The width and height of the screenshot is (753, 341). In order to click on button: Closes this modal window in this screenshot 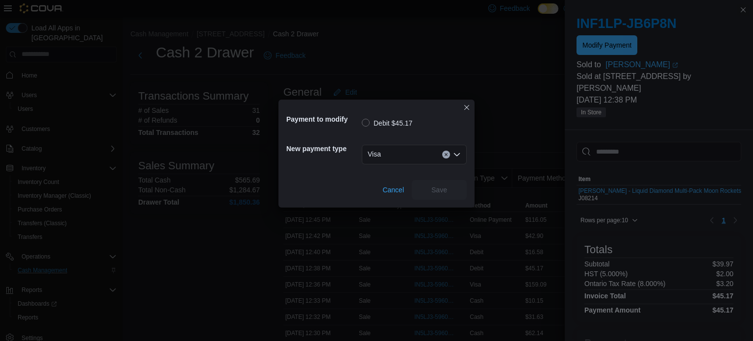, I will do `click(467, 107)`.